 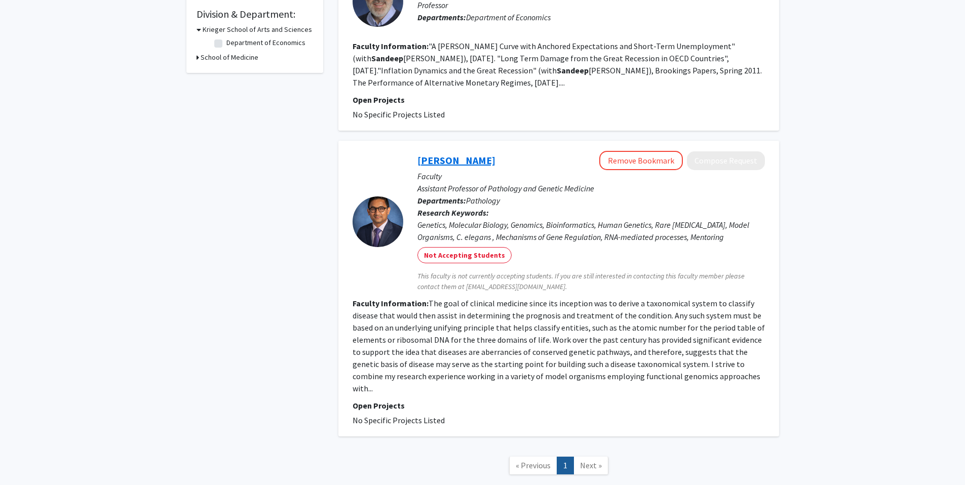 What do you see at coordinates (533, 466) in the screenshot?
I see `a: Previous Page` at bounding box center [533, 466].